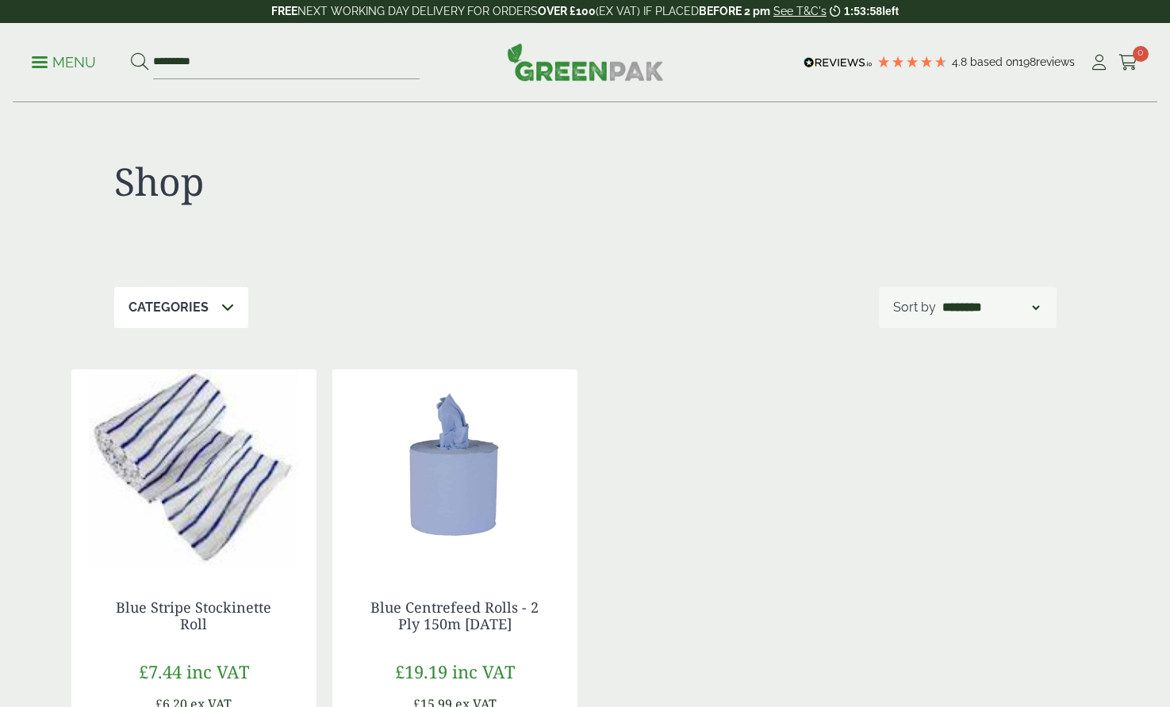 The height and width of the screenshot is (707, 1170). Describe the element at coordinates (585, 62) in the screenshot. I see `img: GreenPak Supplies` at that location.